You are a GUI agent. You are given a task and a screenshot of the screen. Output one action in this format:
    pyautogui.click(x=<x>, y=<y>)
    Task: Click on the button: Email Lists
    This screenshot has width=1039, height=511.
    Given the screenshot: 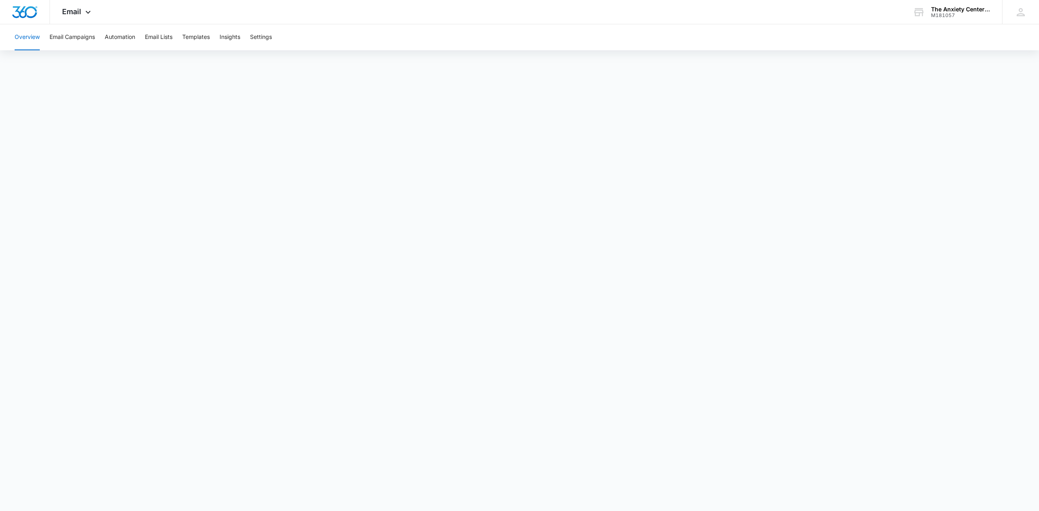 What is the action you would take?
    pyautogui.click(x=159, y=37)
    